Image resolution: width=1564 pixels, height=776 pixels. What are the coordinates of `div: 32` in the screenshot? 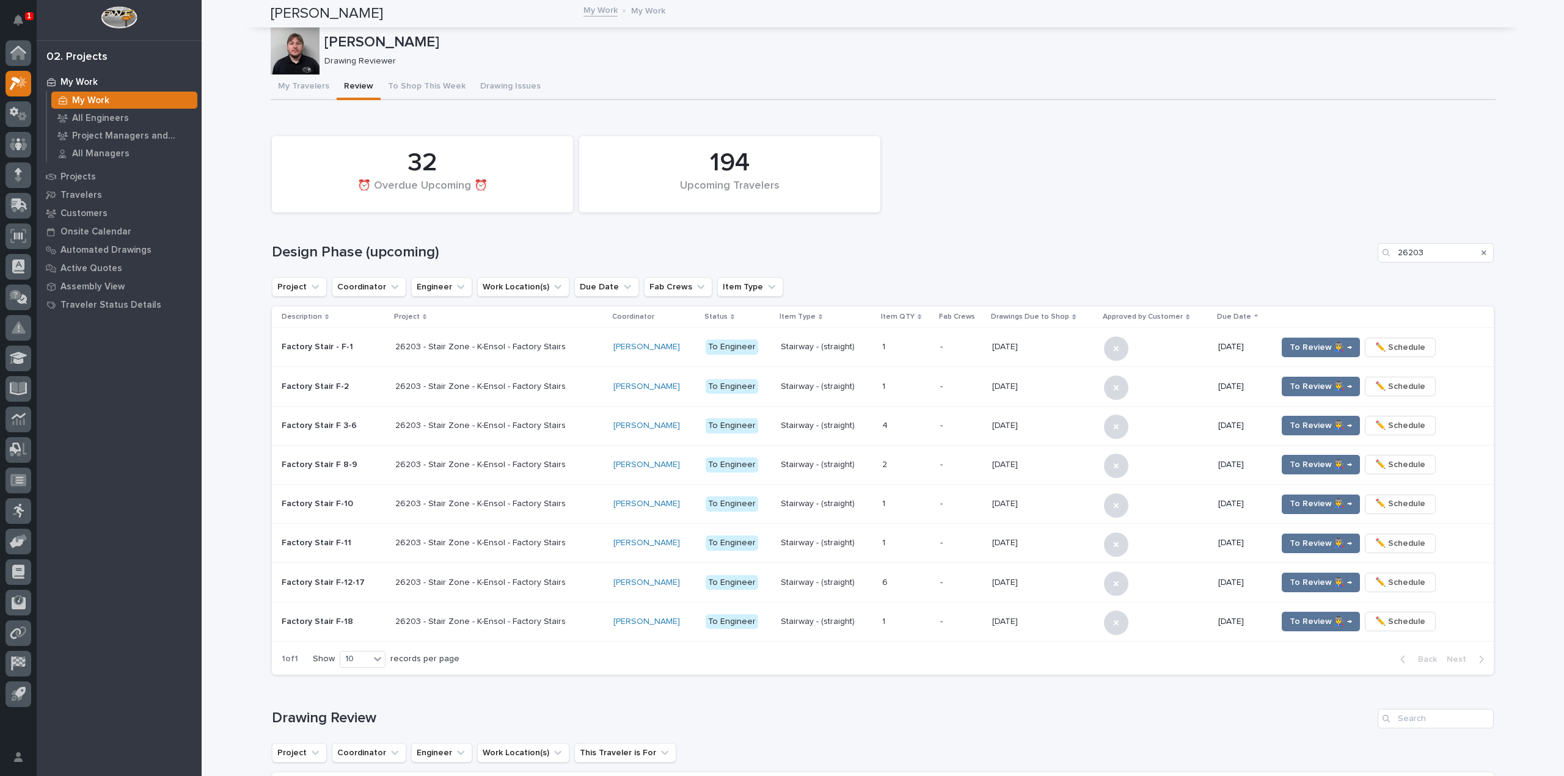 It's located at (422, 163).